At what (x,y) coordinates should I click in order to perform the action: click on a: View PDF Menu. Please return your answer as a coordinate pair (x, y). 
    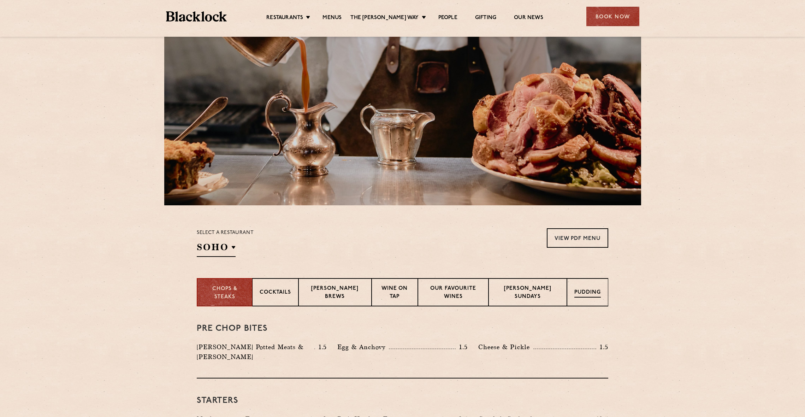
    Looking at the image, I should click on (577, 238).